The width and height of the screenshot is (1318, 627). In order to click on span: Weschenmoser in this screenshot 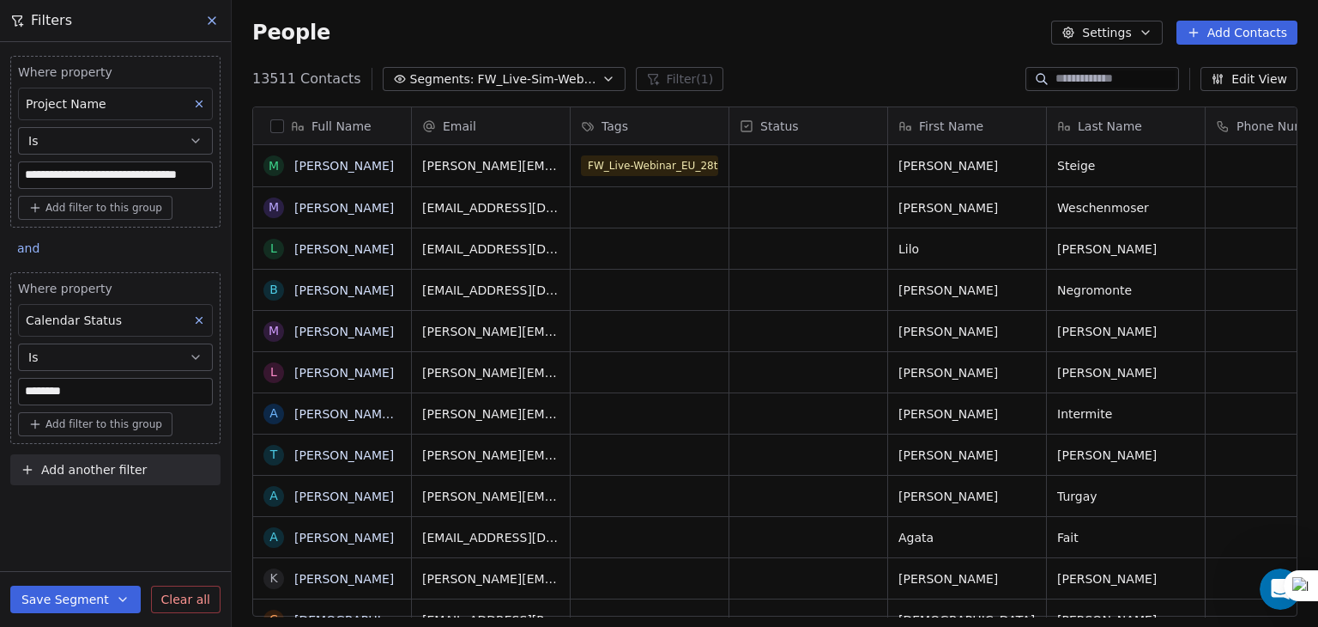, I will do `click(1126, 208)`.